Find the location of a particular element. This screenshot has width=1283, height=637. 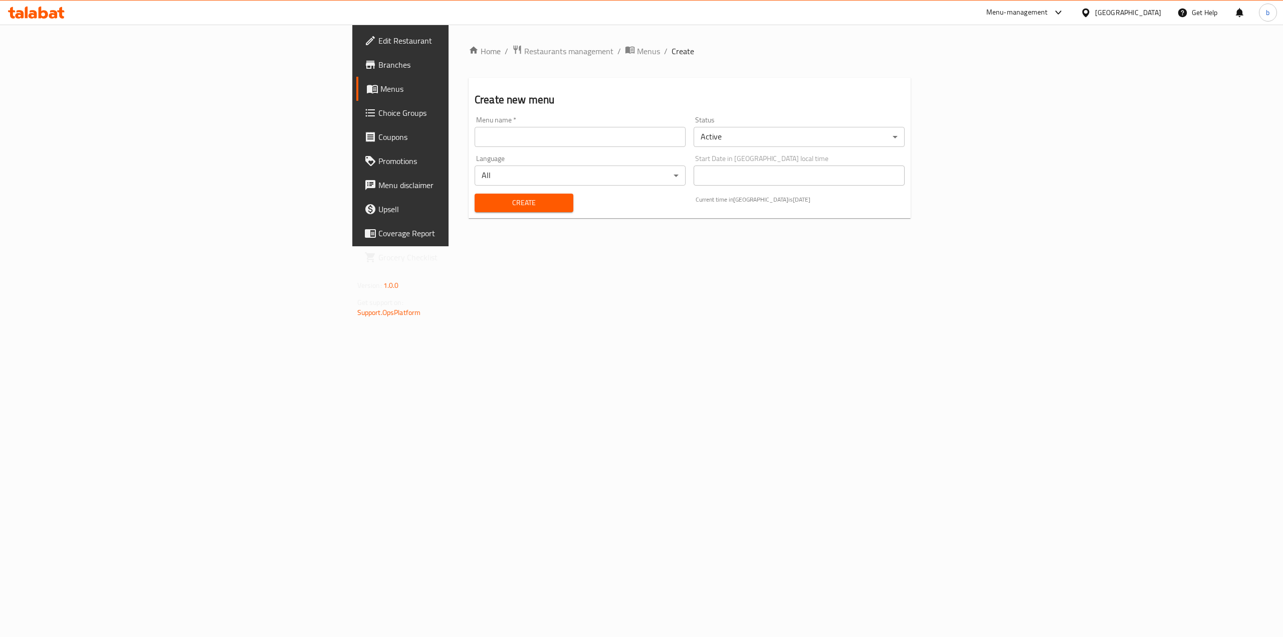

span: Branches is located at coordinates (469, 65).